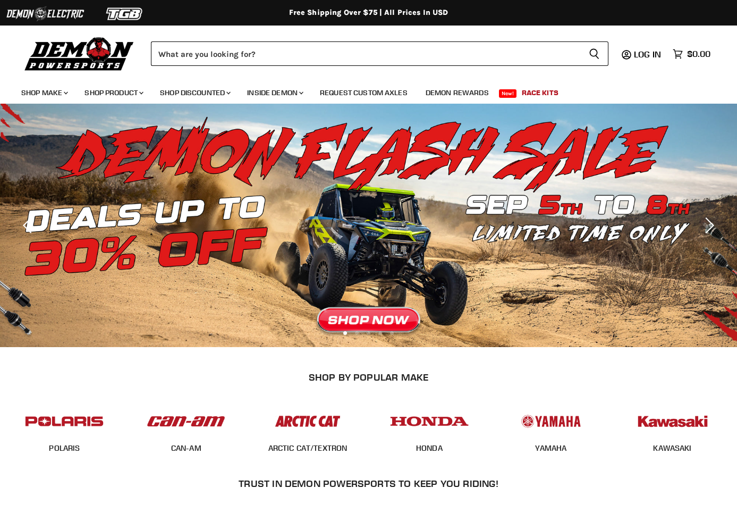 This screenshot has height=530, width=737. I want to click on a: ARCTIC CAT/TEXTRON, so click(308, 448).